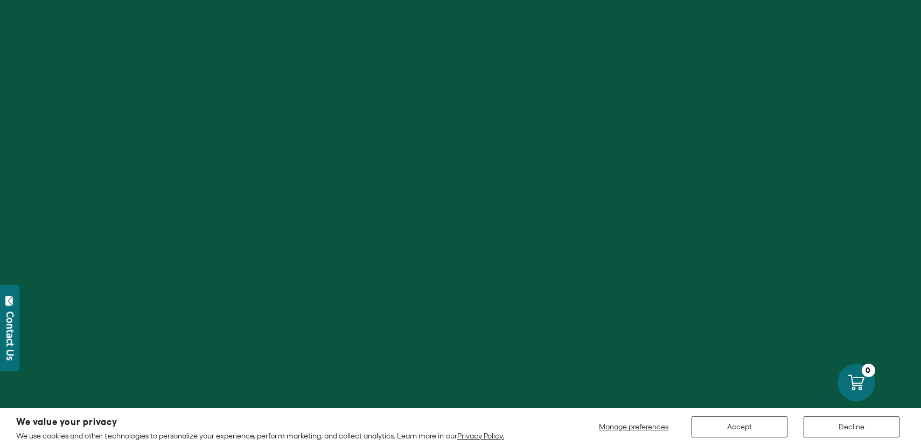 The height and width of the screenshot is (446, 921). Describe the element at coordinates (634, 427) in the screenshot. I see `button: Manage preferences` at that location.